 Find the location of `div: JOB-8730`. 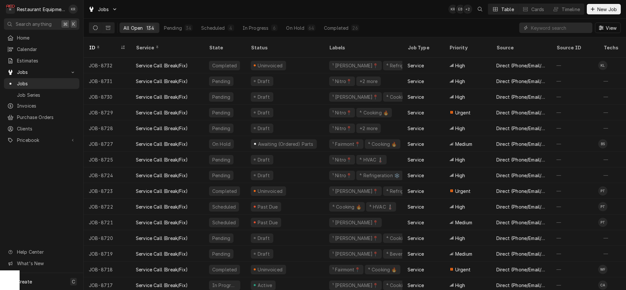

div: JOB-8730 is located at coordinates (107, 97).